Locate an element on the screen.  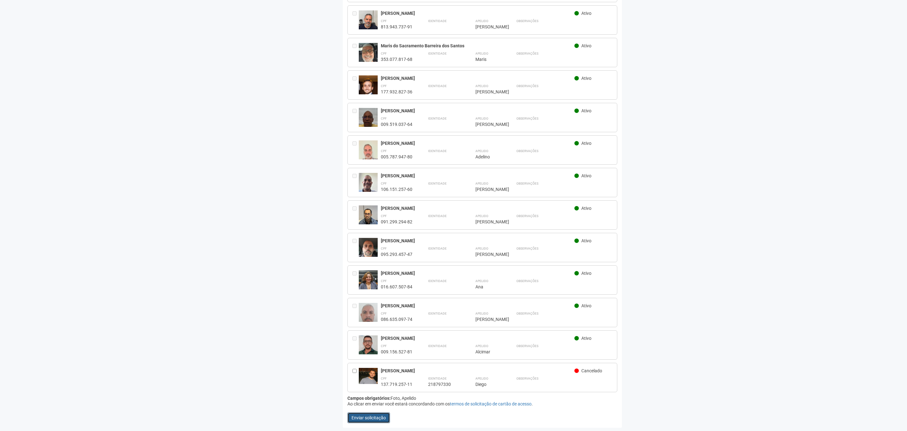
div: 091.299.294-82 is located at coordinates (397, 222).